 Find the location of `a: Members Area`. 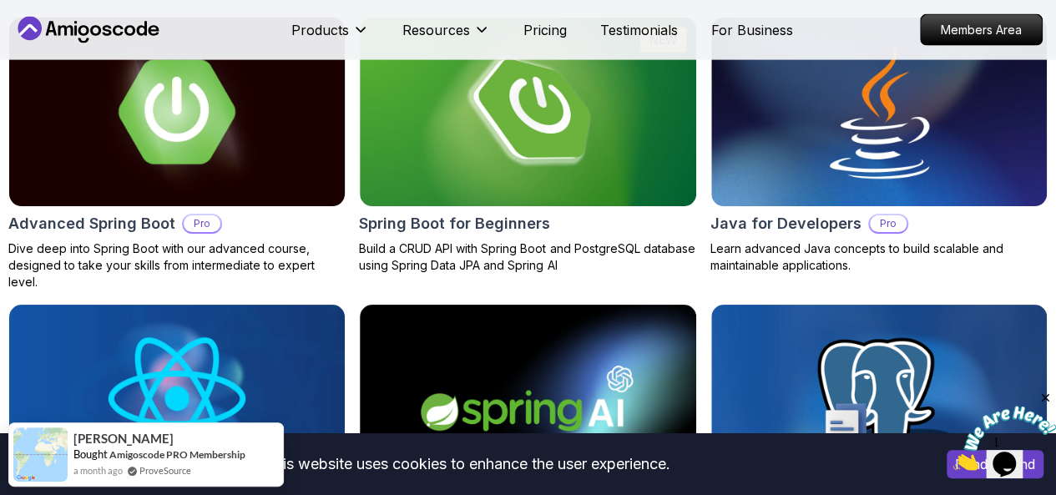

a: Members Area is located at coordinates (981, 30).